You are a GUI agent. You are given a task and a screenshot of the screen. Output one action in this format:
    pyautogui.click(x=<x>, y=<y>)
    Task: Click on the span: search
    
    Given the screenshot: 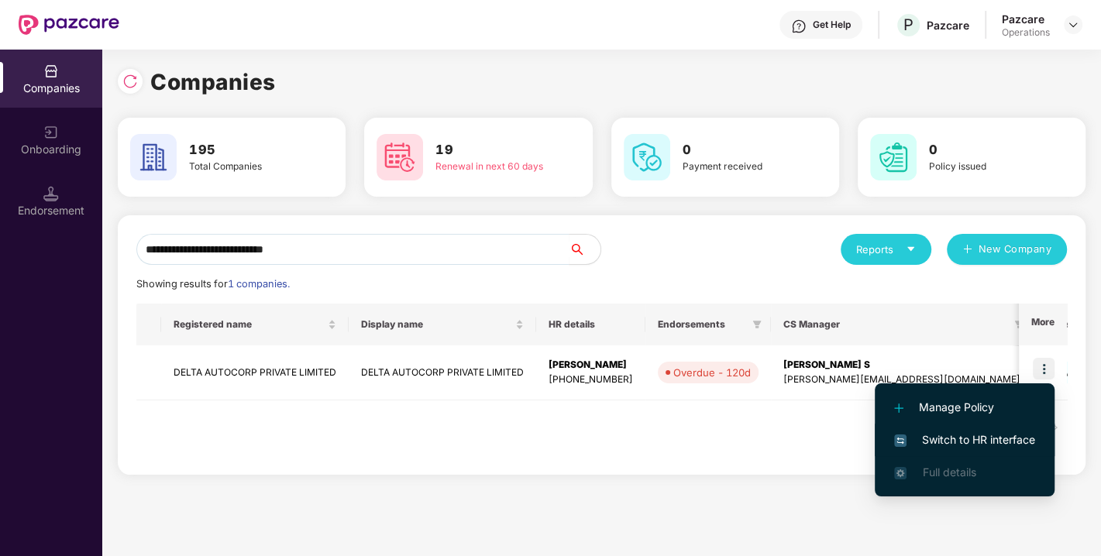 What is the action you would take?
    pyautogui.click(x=584, y=249)
    